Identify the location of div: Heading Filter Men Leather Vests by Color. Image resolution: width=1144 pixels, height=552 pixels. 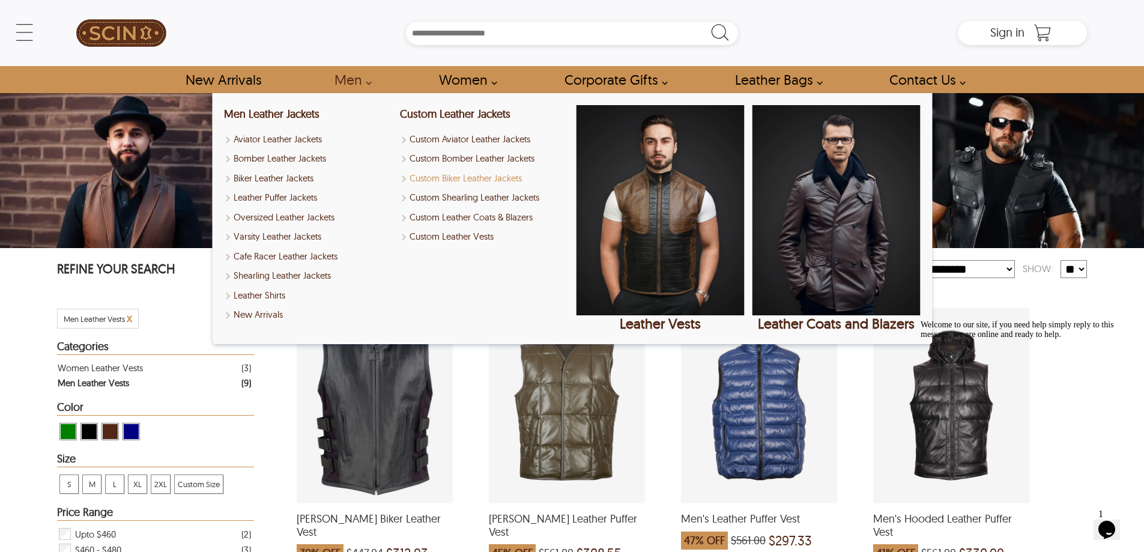
(156, 408).